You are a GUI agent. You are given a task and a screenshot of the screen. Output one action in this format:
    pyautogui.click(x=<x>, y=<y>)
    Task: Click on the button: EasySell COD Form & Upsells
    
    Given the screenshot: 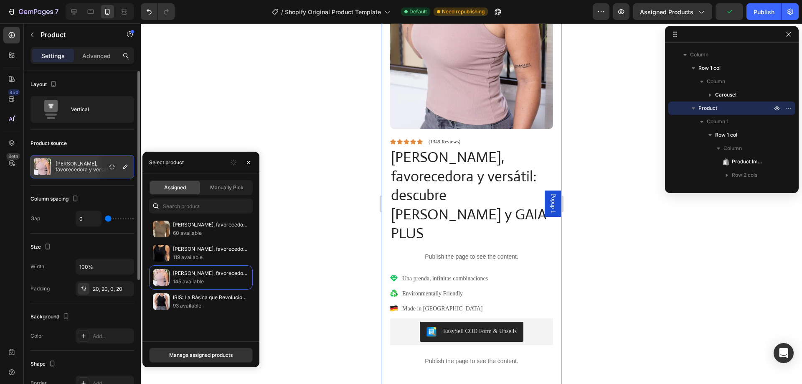 What is the action you would take?
    pyautogui.click(x=90, y=308)
    